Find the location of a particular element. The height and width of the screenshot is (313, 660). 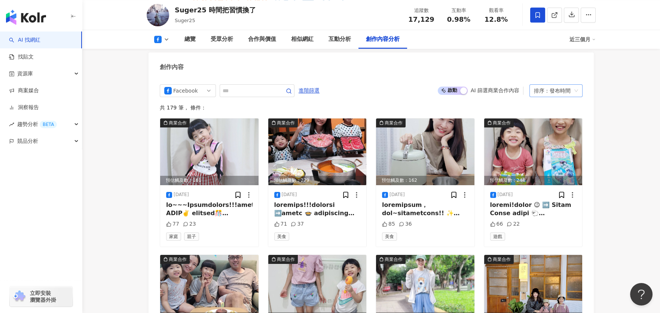

div: post-image商業合作預估觸及數：162 is located at coordinates (425, 152).